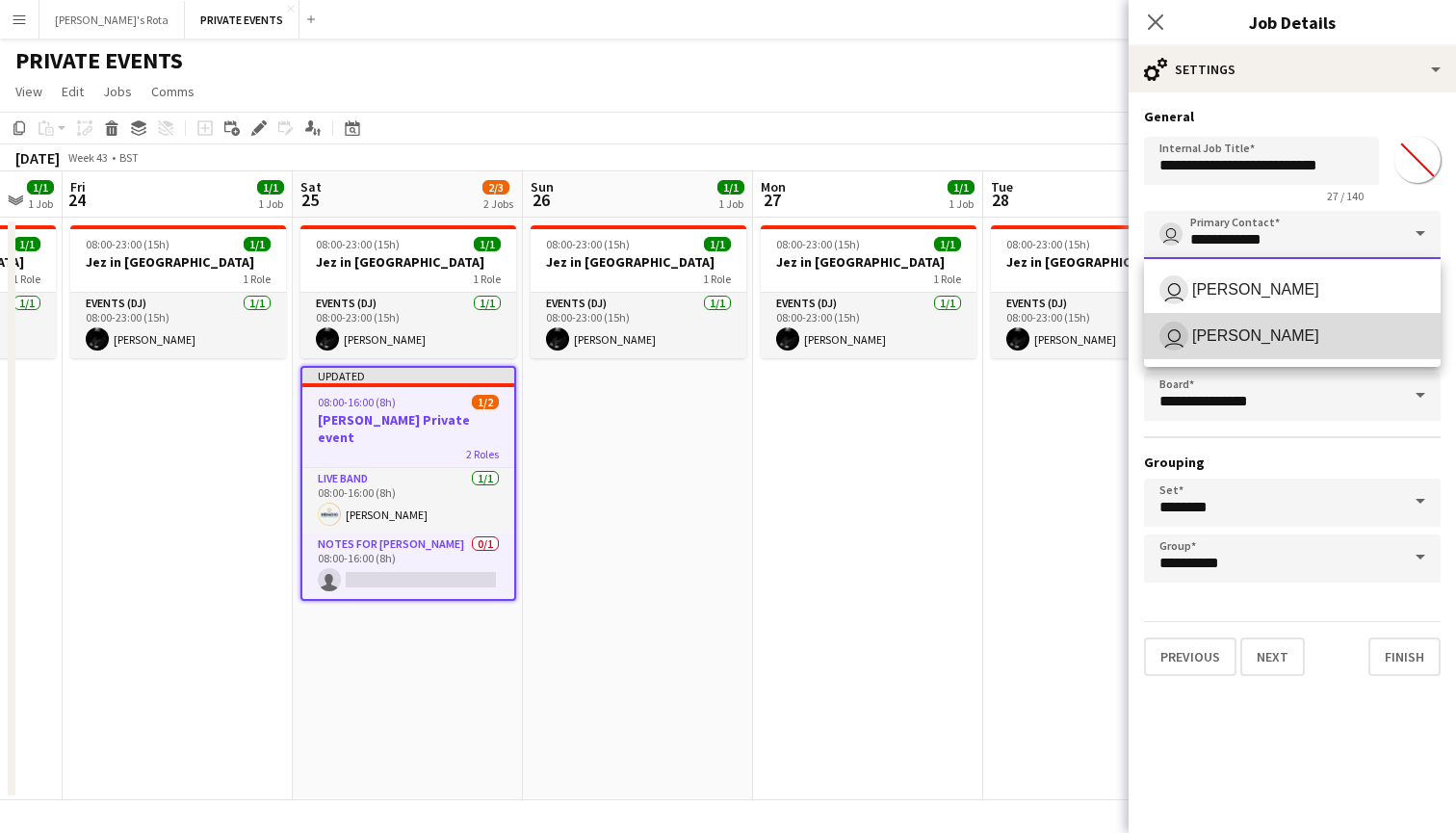 The width and height of the screenshot is (1456, 833). I want to click on h3: Grouping, so click(1293, 462).